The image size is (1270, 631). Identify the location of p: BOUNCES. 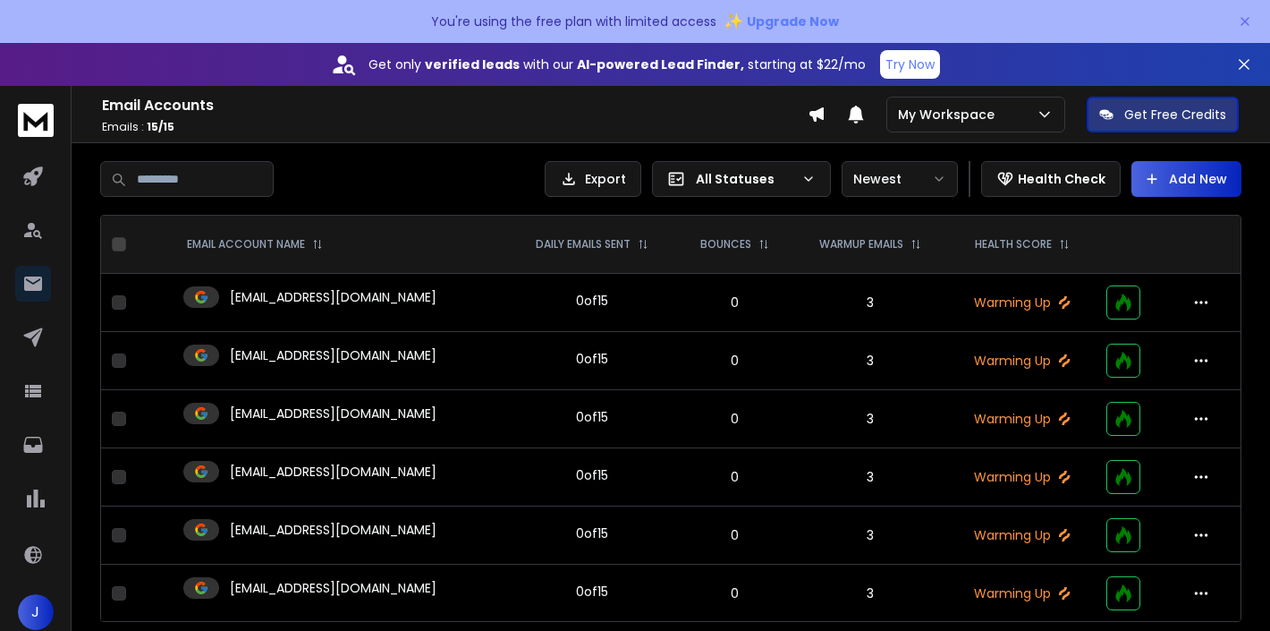
(725, 244).